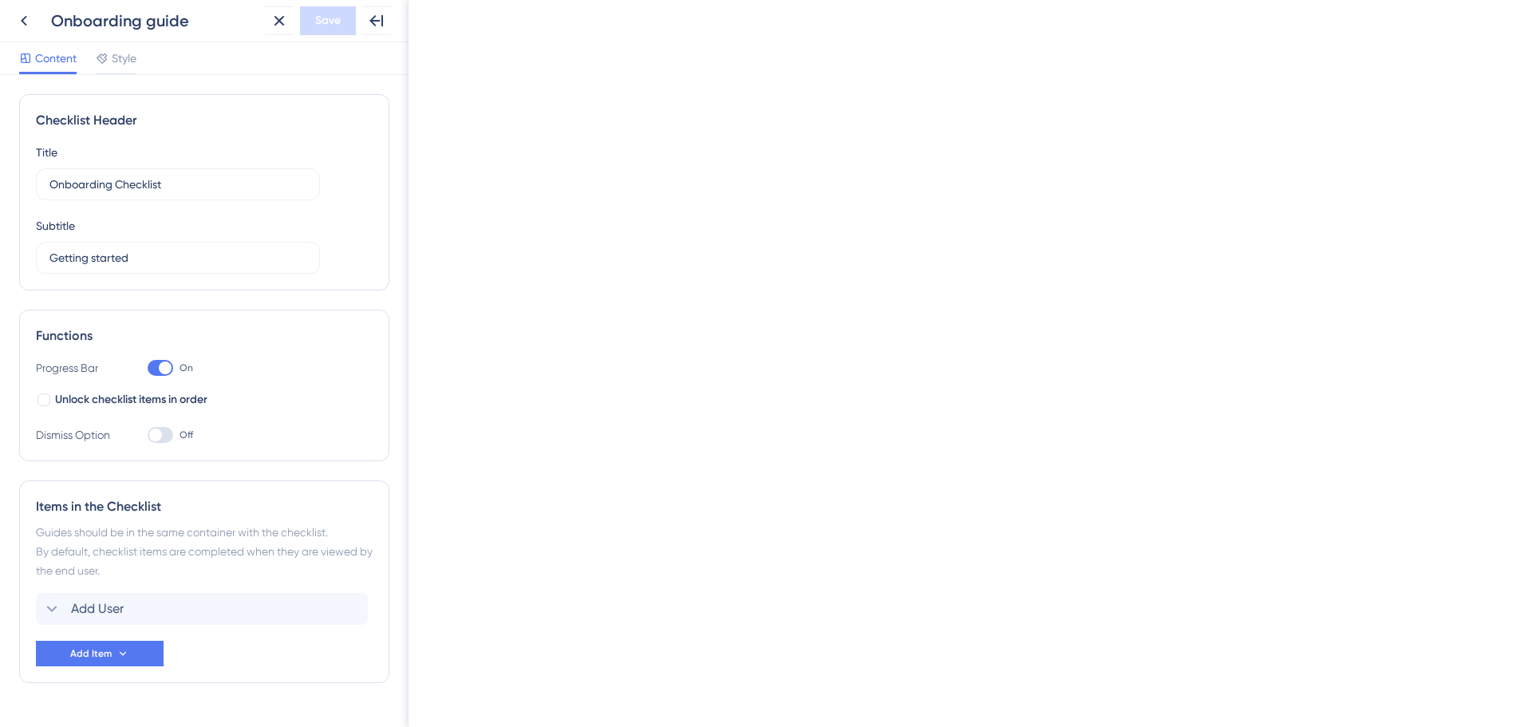 The width and height of the screenshot is (1532, 727). I want to click on div: Onboarding guide, so click(155, 21).